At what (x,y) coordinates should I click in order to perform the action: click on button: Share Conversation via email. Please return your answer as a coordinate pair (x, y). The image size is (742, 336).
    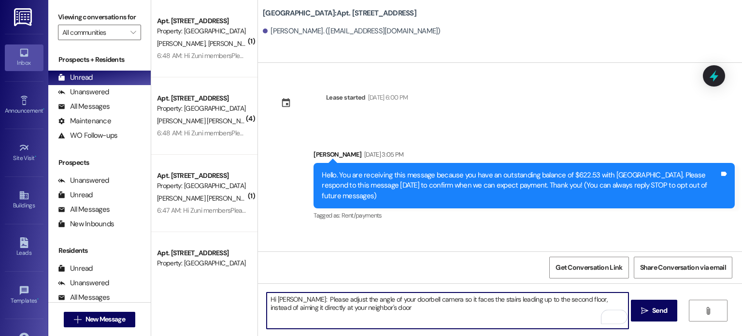
    Looking at the image, I should click on (683, 267).